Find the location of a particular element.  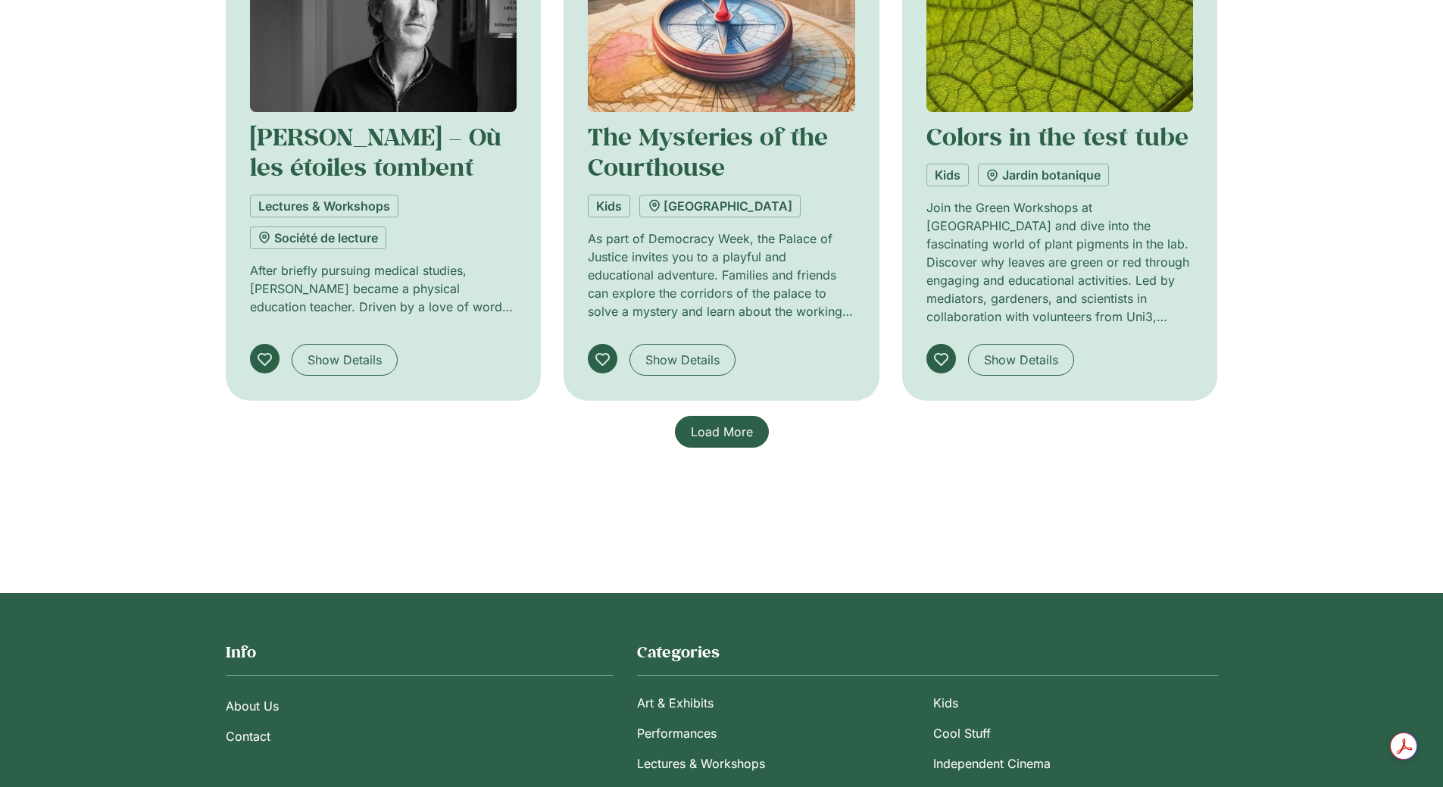

a: Société de lecture is located at coordinates (318, 238).